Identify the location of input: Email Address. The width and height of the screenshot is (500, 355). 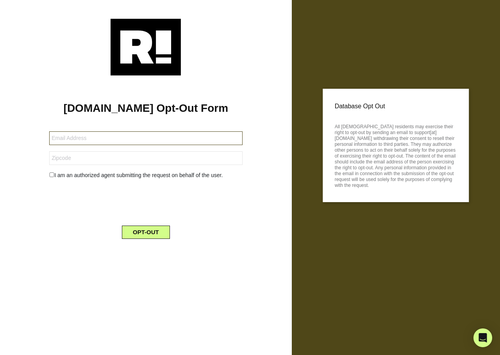
(146, 138).